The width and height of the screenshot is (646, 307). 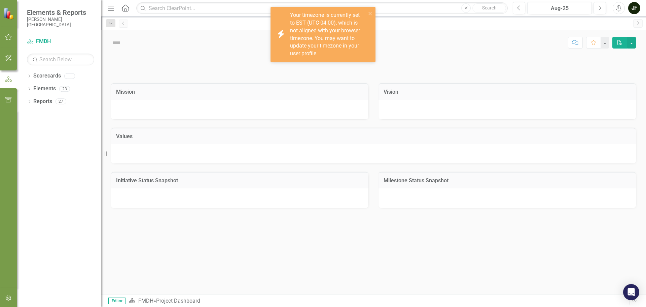 I want to click on div: Your timezone is currently set to EST (UTC-04:00), which is not aligned with your browser timezon..., so click(x=328, y=34).